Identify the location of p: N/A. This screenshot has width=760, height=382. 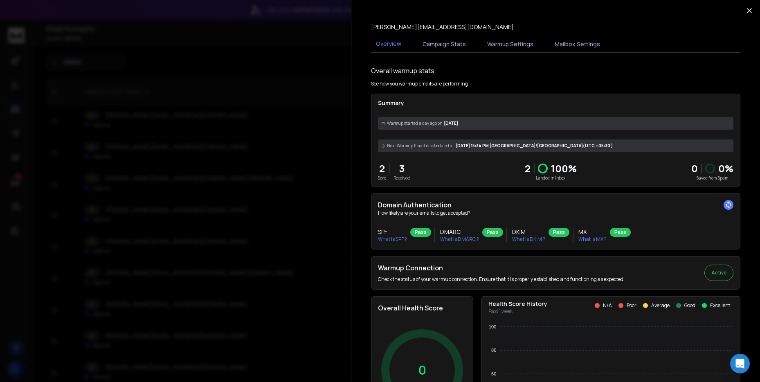
(607, 305).